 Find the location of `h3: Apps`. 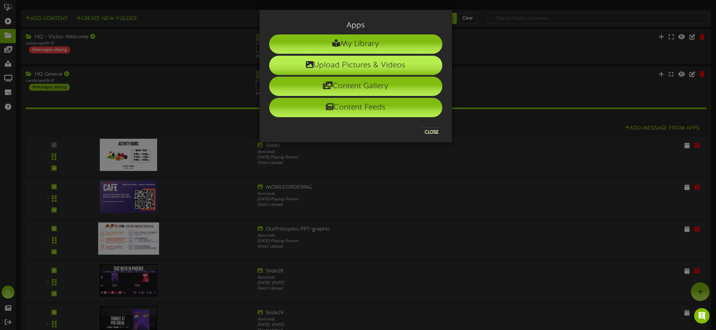

h3: Apps is located at coordinates (356, 25).